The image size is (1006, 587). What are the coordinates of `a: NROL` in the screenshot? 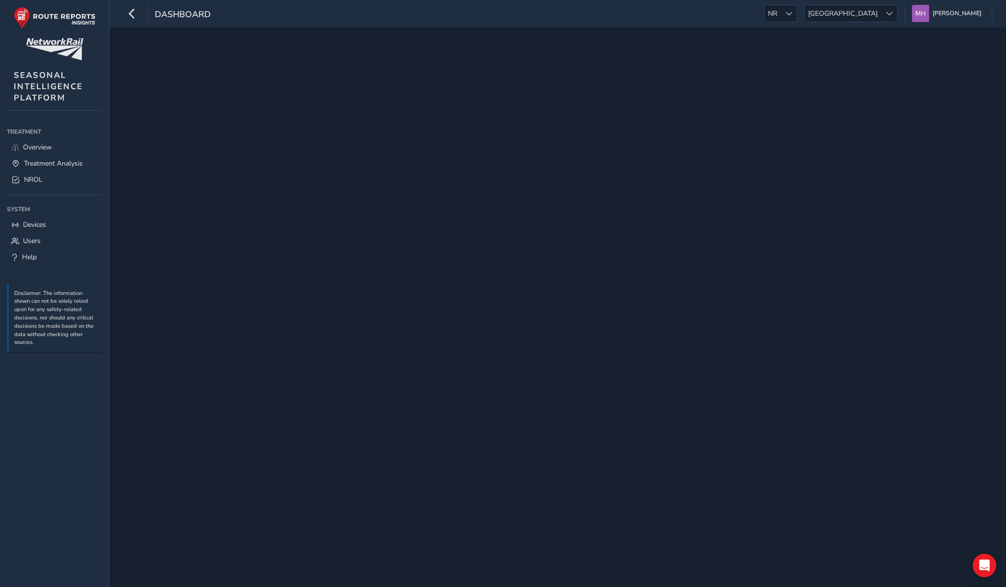 It's located at (54, 179).